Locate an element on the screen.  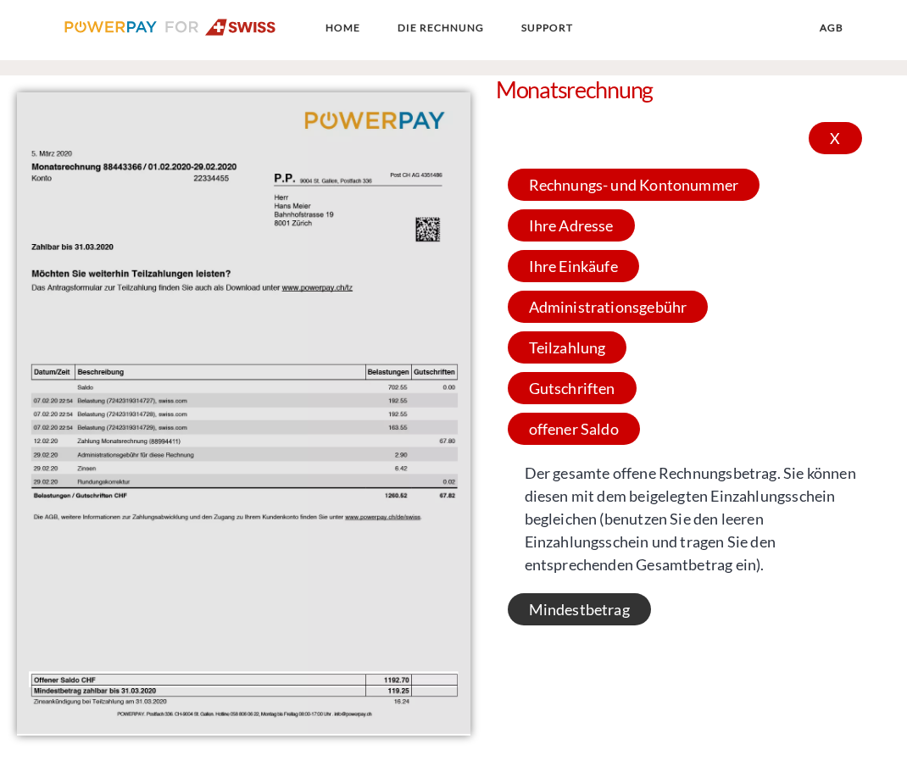
a: DIE RECHNUNG is located at coordinates (441, 28).